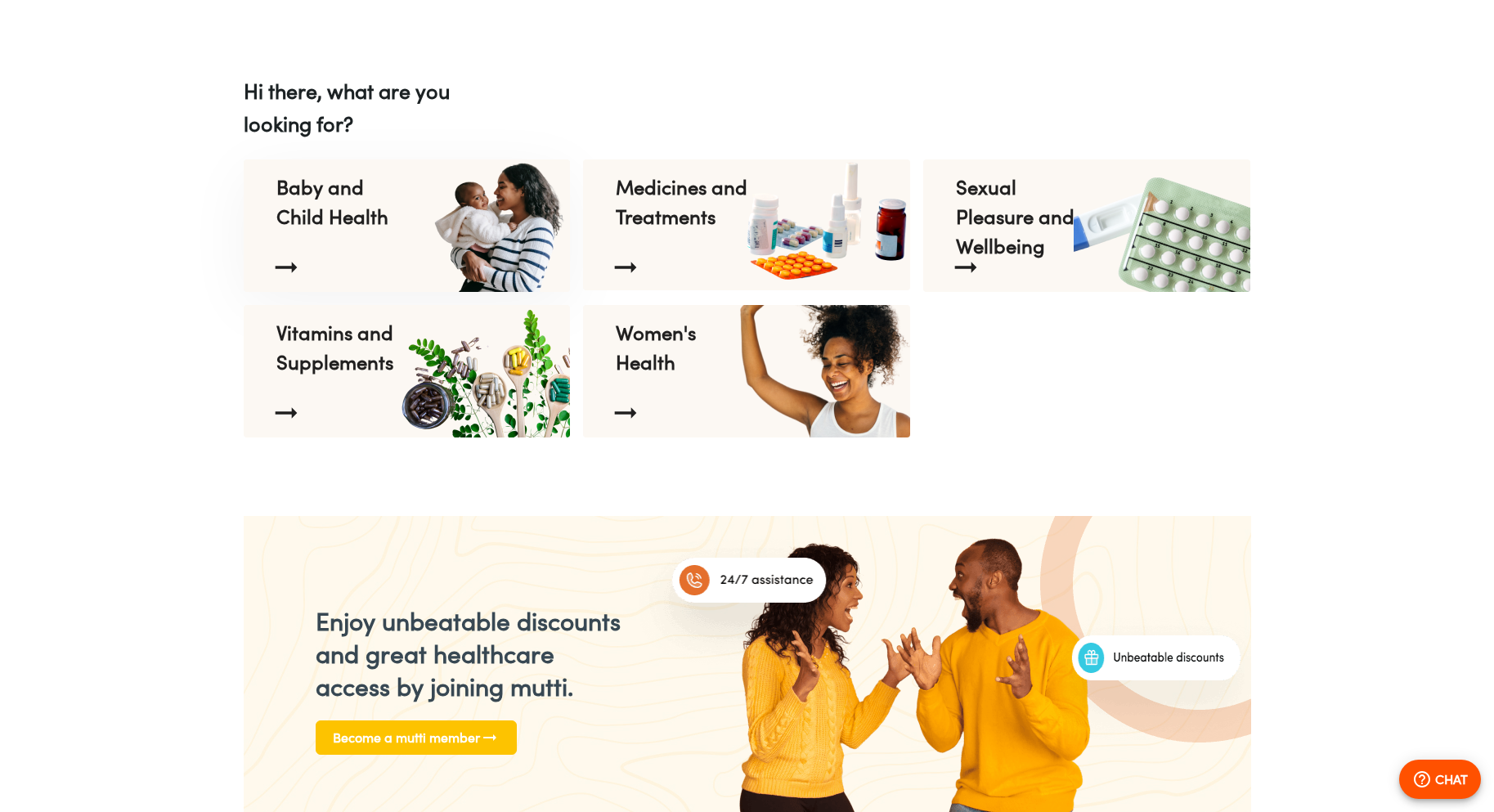 The height and width of the screenshot is (812, 1494). What do you see at coordinates (682, 202) in the screenshot?
I see `p: Medicines and Treatments` at bounding box center [682, 202].